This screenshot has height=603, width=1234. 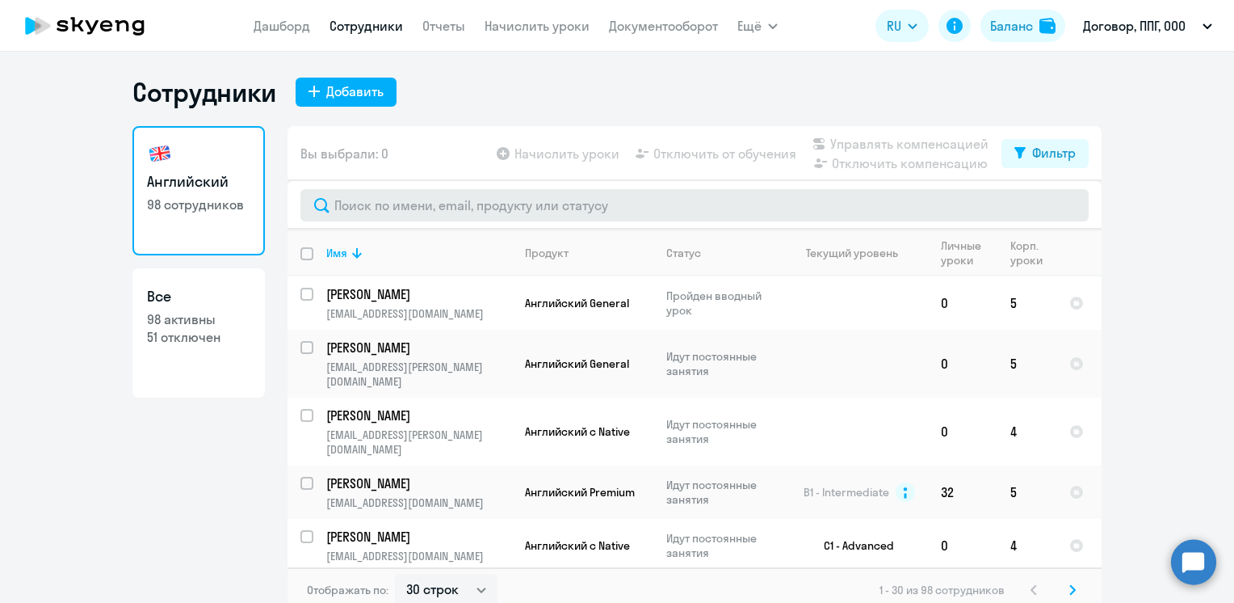 I want to click on a: Балансbalance, so click(x=1023, y=26).